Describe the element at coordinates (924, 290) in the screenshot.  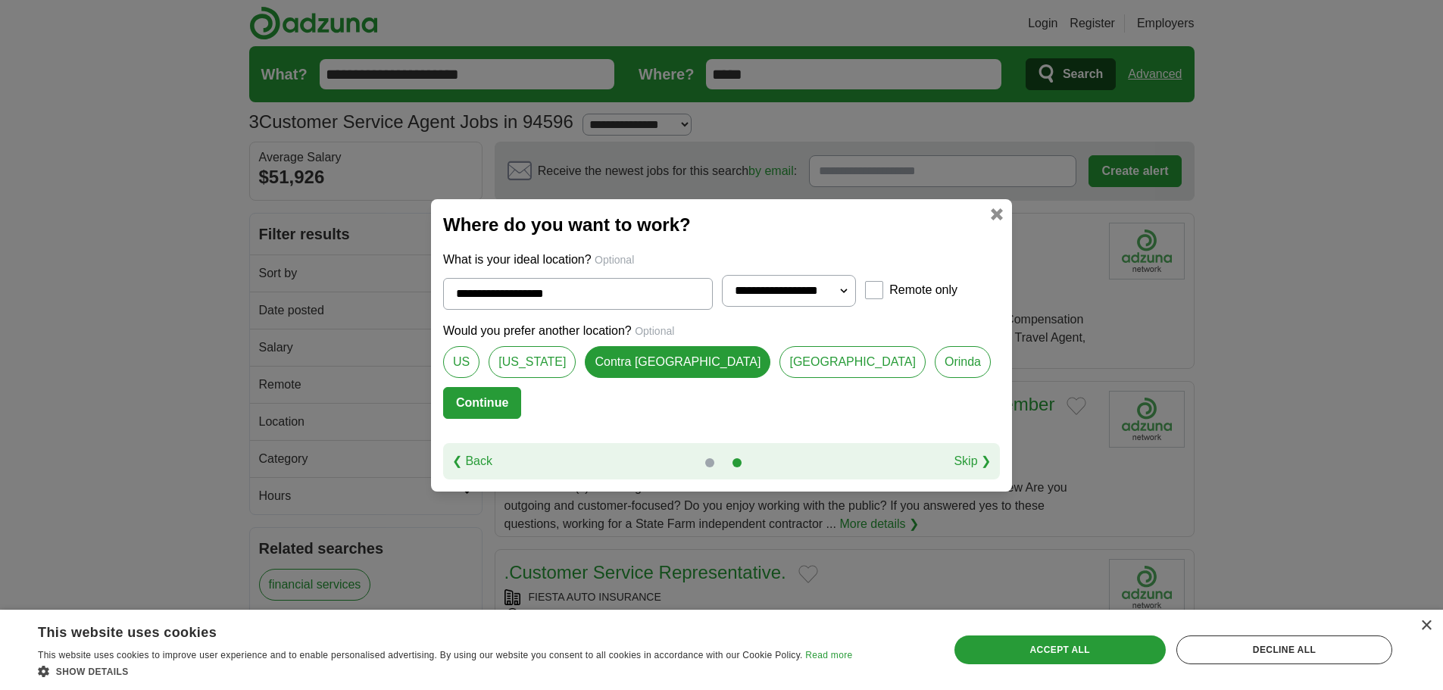
I see `label: Remote only` at that location.